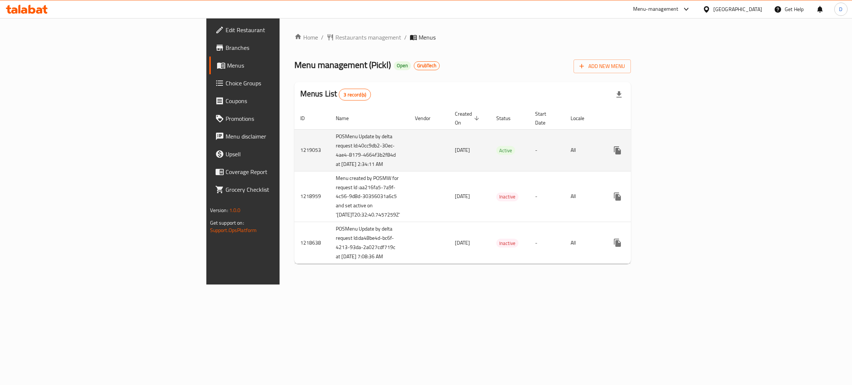 This screenshot has width=852, height=385. I want to click on span: Choice Groups, so click(284, 83).